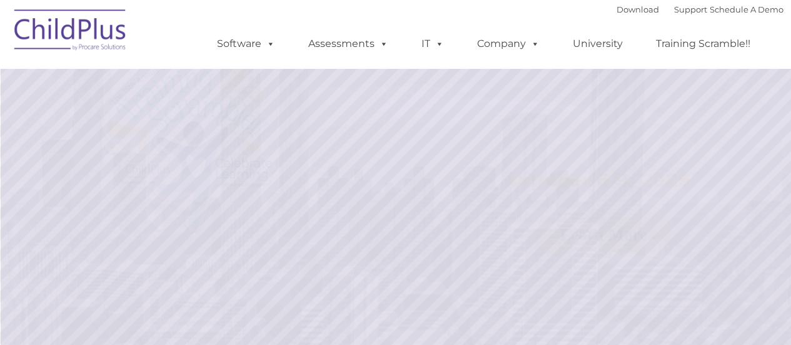  I want to click on a: Download, so click(638, 9).